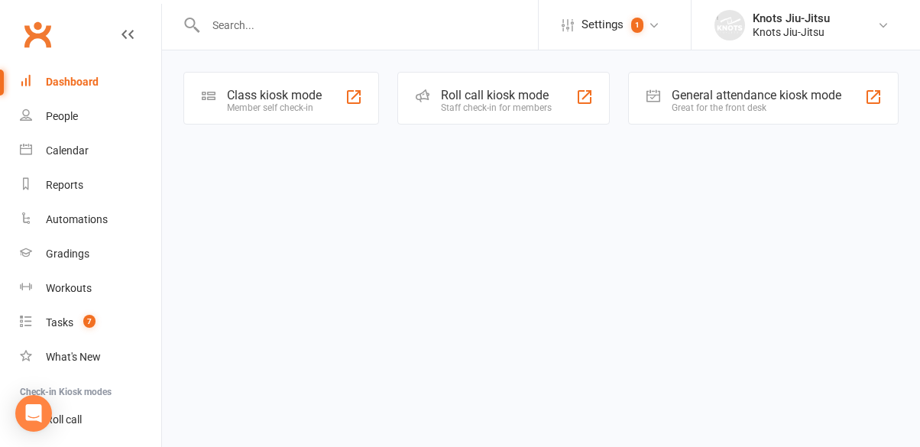 Image resolution: width=920 pixels, height=447 pixels. What do you see at coordinates (90, 150) in the screenshot?
I see `a: Calendar` at bounding box center [90, 150].